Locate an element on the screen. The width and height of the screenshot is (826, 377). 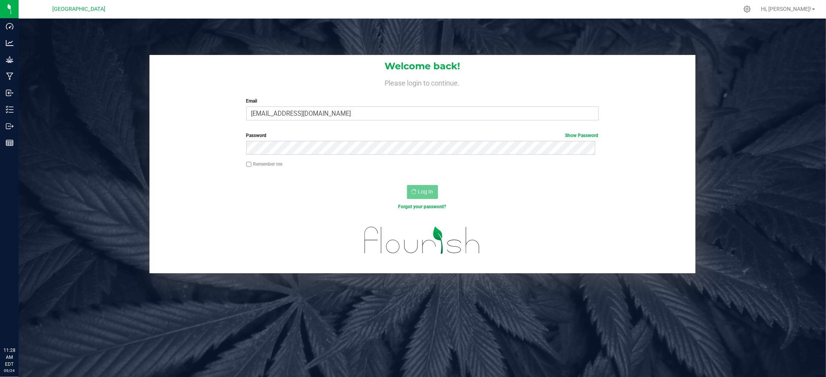
inline-svg: Outbound is located at coordinates (10, 126).